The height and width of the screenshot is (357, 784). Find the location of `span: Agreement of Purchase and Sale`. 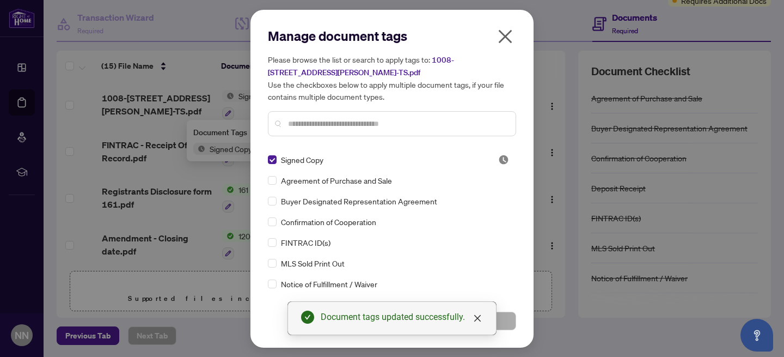

span: Agreement of Purchase and Sale is located at coordinates (336, 180).